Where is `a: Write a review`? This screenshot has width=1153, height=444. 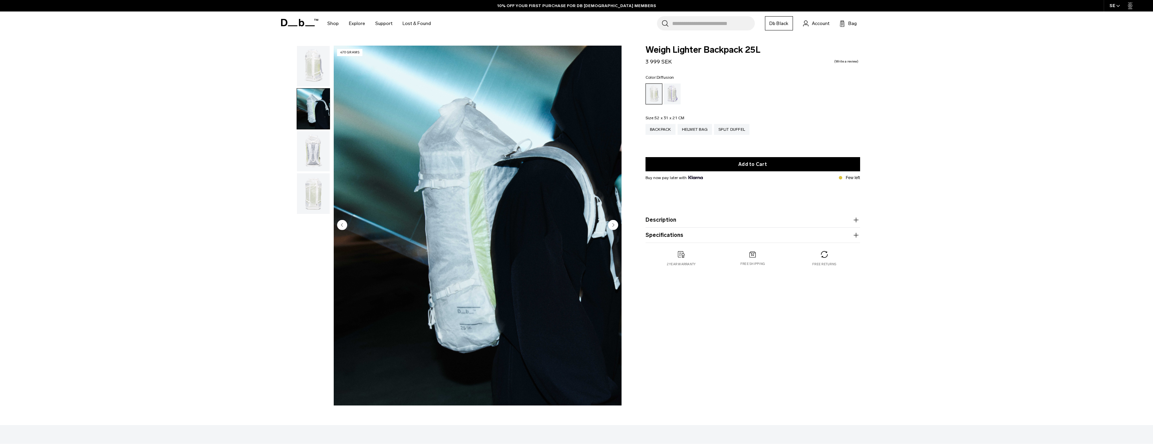
a: Write a review is located at coordinates (847, 61).